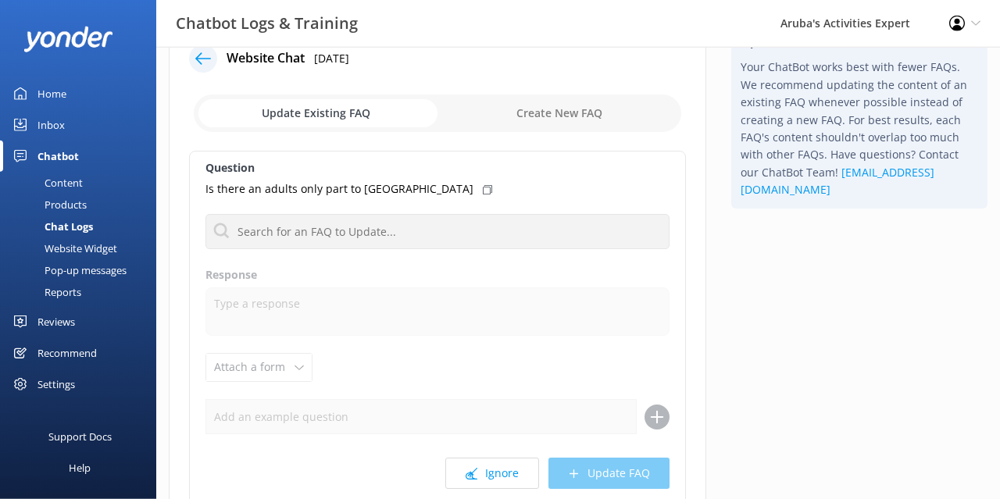  Describe the element at coordinates (83, 183) in the screenshot. I see `a: Content` at that location.